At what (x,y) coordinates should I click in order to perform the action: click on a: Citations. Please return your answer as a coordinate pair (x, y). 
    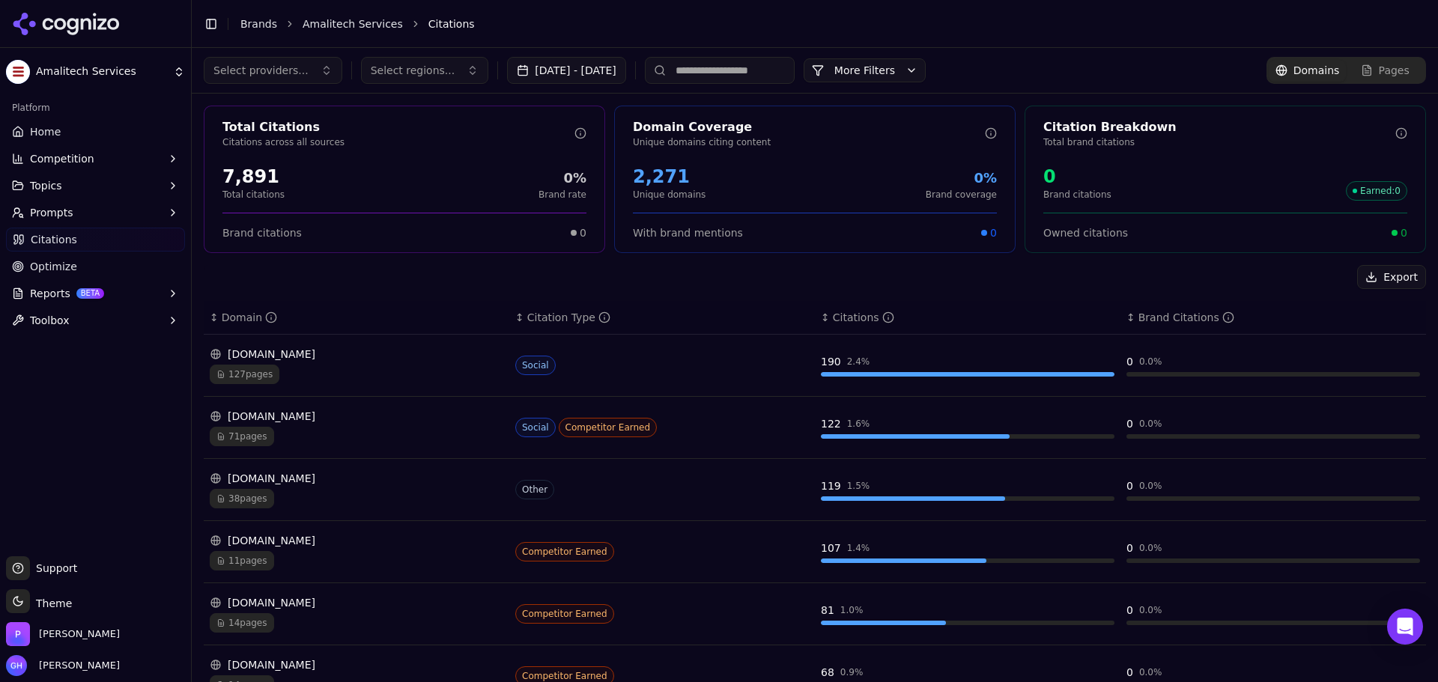
    Looking at the image, I should click on (95, 240).